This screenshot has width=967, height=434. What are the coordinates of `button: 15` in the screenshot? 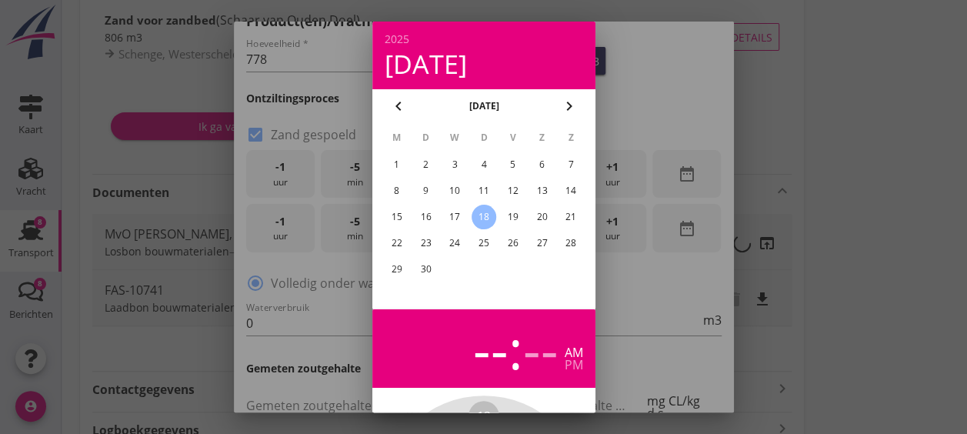 It's located at (396, 217).